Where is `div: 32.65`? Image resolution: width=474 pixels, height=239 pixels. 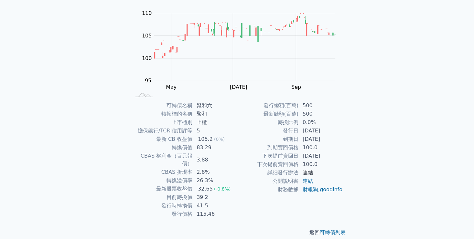
div: 32.65 is located at coordinates (205, 189).